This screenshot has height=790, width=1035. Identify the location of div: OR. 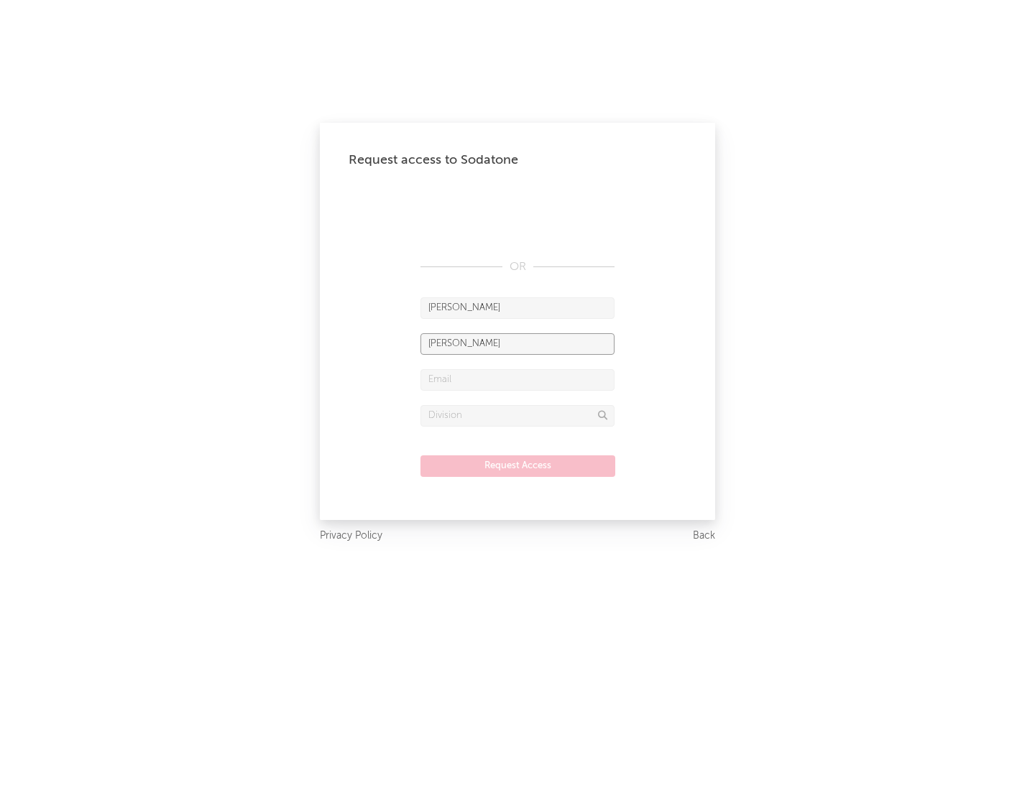
(517, 267).